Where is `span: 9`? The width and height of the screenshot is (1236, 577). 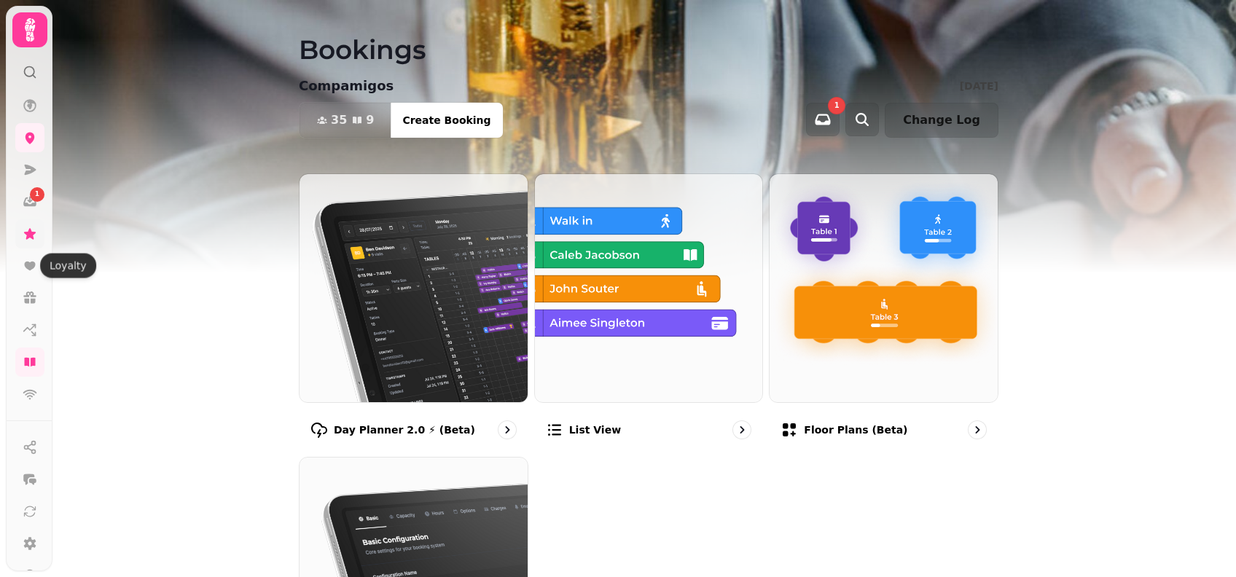 span: 9 is located at coordinates (369, 120).